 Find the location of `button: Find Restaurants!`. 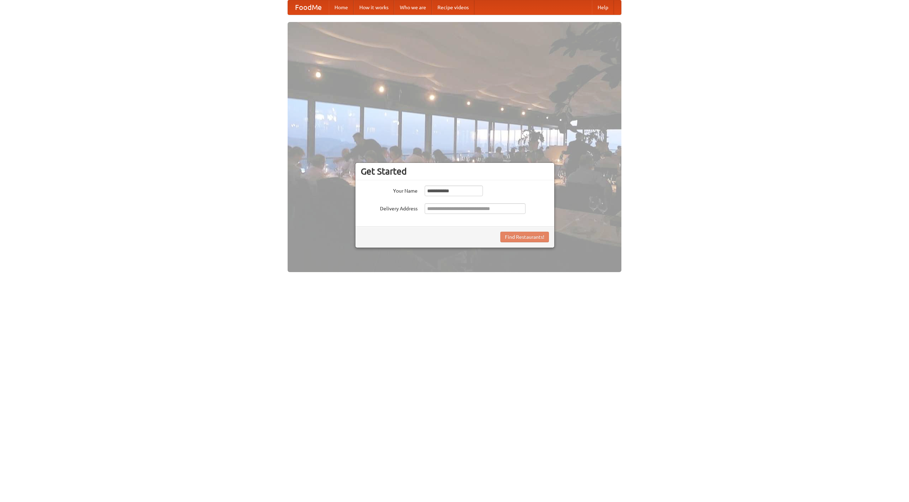

button: Find Restaurants! is located at coordinates (524, 237).